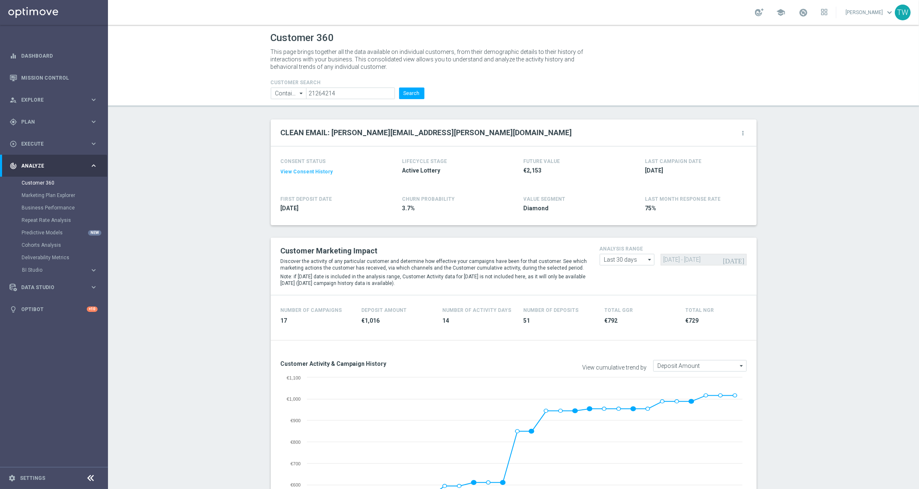  What do you see at coordinates (289, 93) in the screenshot?
I see `input: Contains` at bounding box center [289, 93].